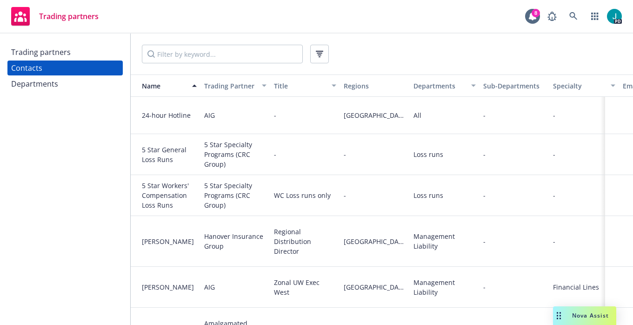  Describe the element at coordinates (559, 315) in the screenshot. I see `div: Drag to move` at that location.